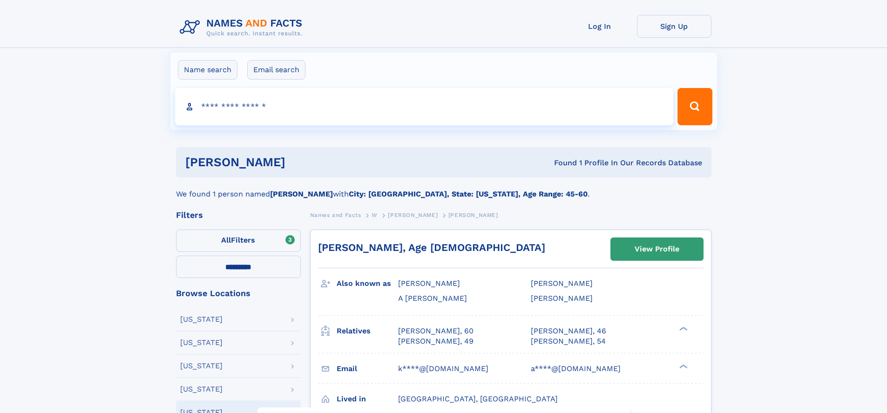  What do you see at coordinates (424, 107) in the screenshot?
I see `input: search input` at bounding box center [424, 107].